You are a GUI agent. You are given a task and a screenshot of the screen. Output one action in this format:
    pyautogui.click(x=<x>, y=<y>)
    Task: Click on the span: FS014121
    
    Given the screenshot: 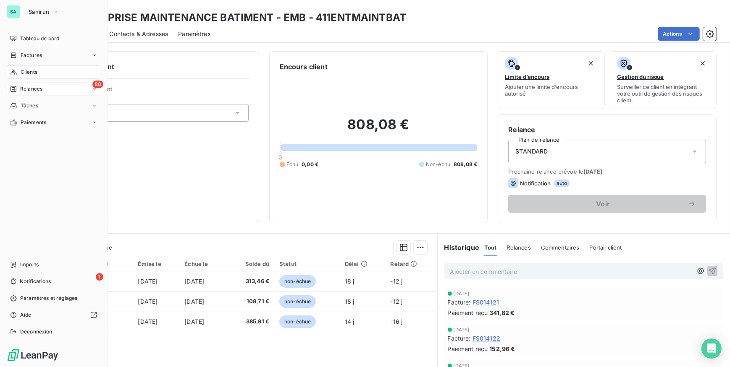 What is the action you would take?
    pyautogui.click(x=485, y=302)
    